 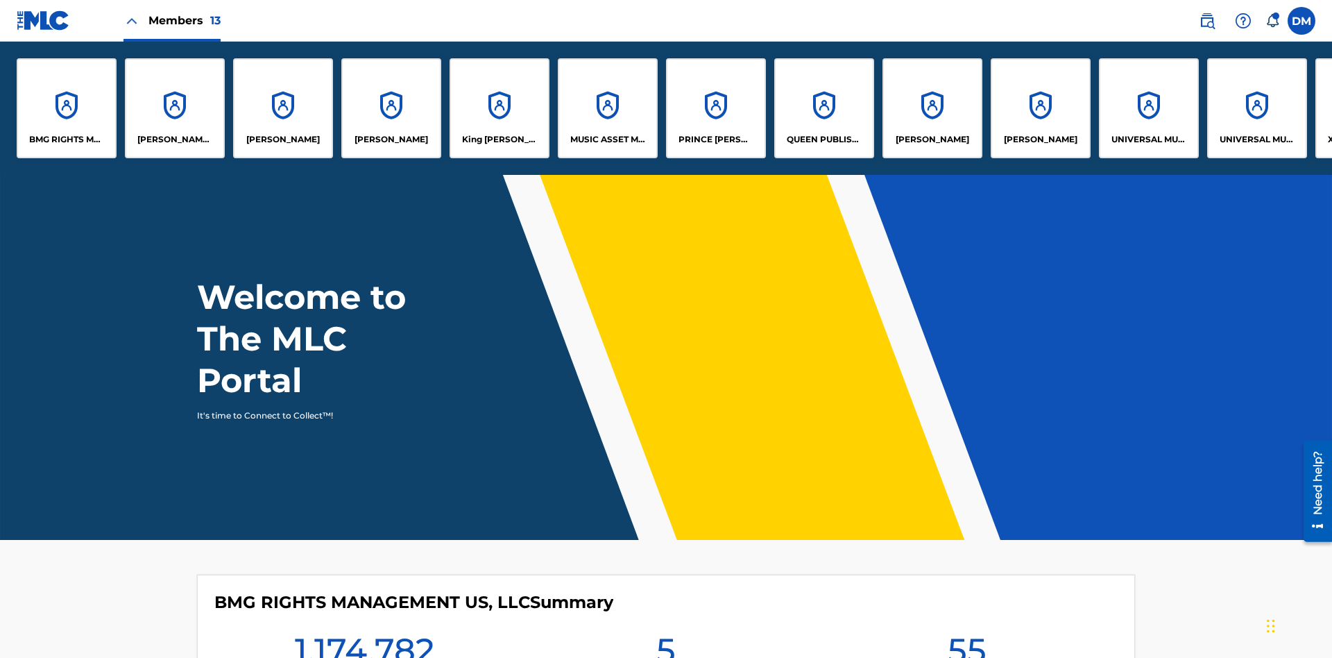 What do you see at coordinates (317, 416) in the screenshot?
I see `p: It's time to Connect to Collect™!` at bounding box center [317, 416].